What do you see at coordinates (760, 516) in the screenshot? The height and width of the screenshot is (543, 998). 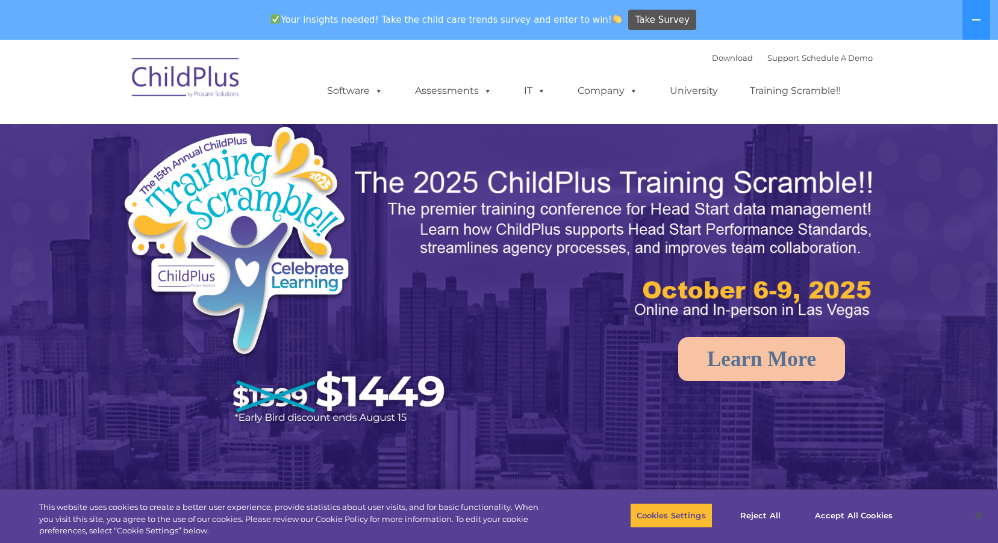 I see `button: Reject All` at bounding box center [760, 516].